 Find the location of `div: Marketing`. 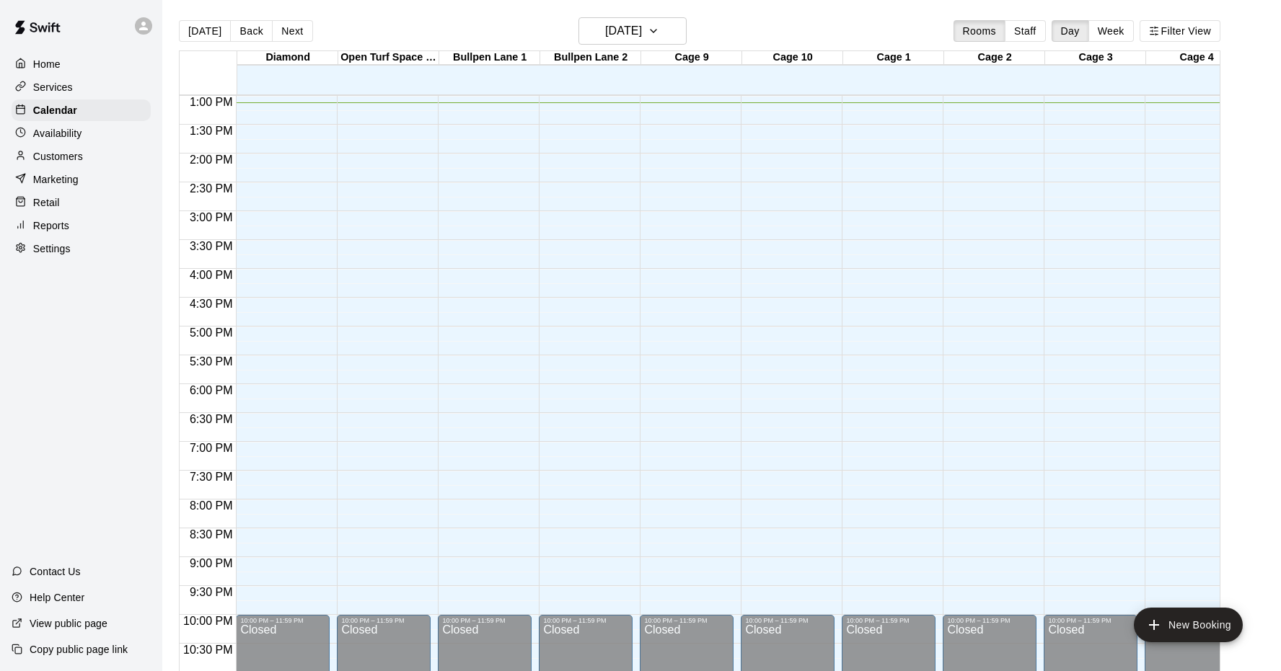

div: Marketing is located at coordinates (81, 180).